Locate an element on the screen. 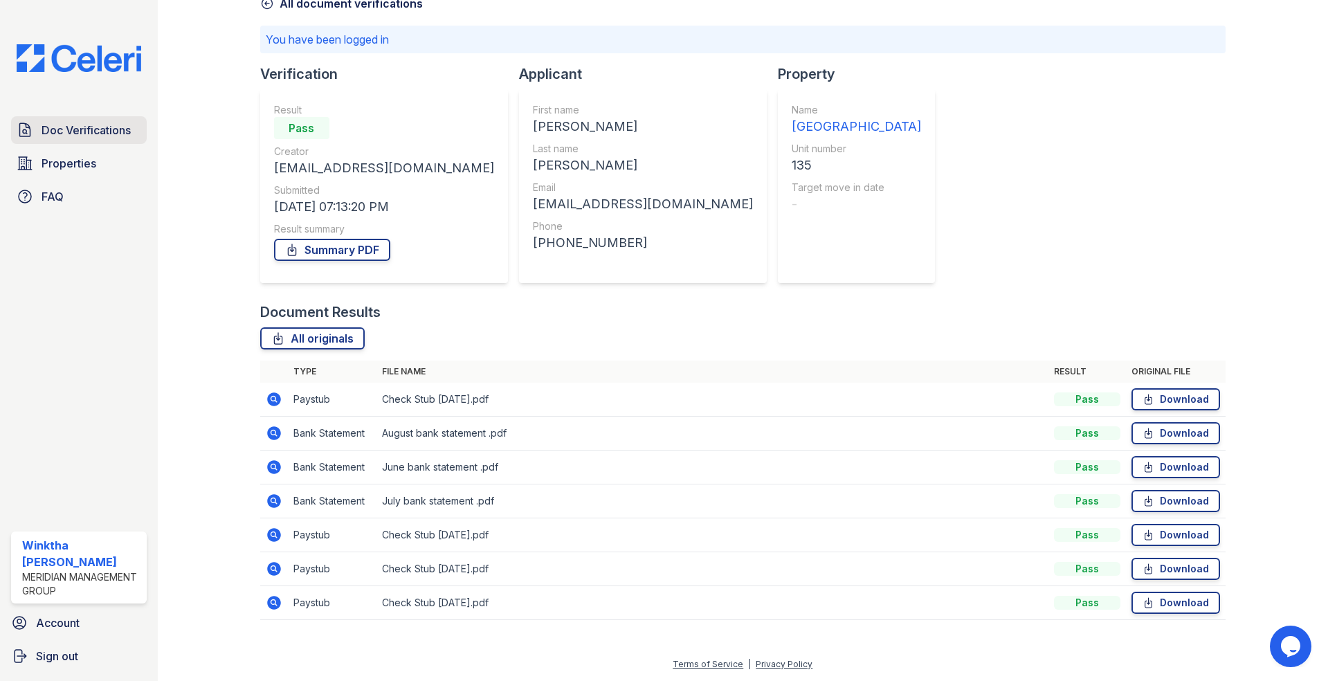 Image resolution: width=1328 pixels, height=681 pixels. div: Last name is located at coordinates (643, 149).